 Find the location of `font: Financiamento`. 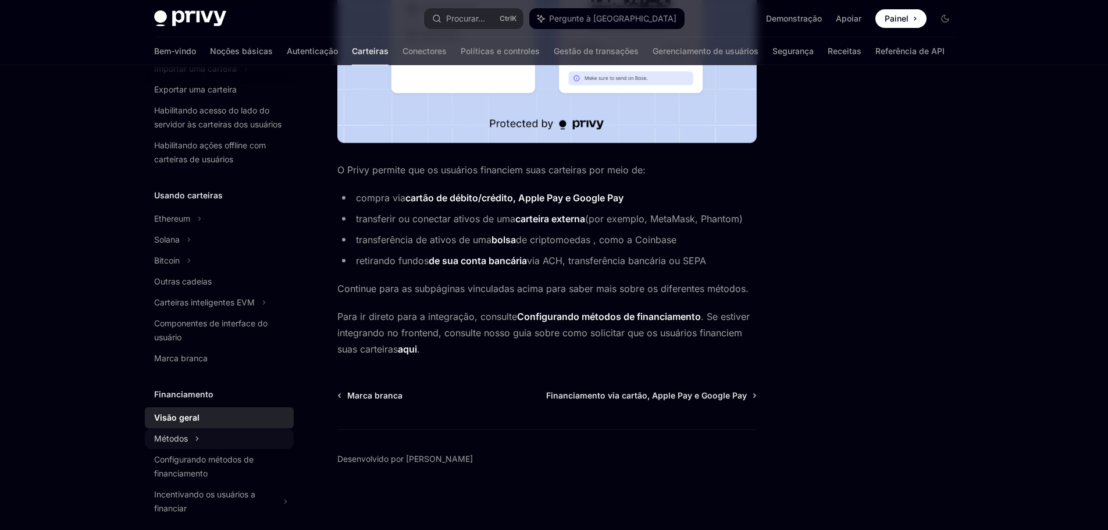

font: Financiamento is located at coordinates (184, 394).